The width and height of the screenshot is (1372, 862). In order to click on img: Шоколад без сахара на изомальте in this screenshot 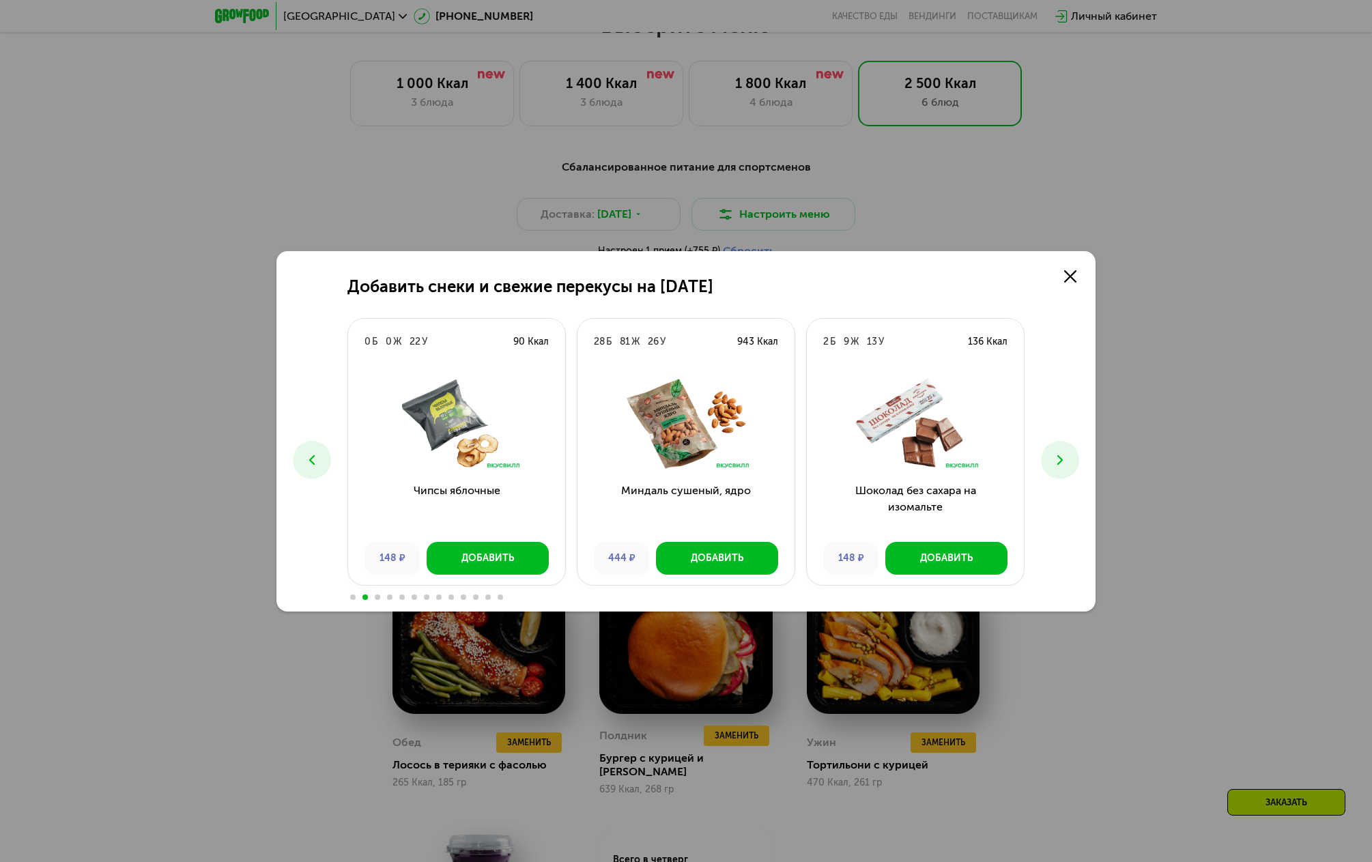, I will do `click(916, 424)`.